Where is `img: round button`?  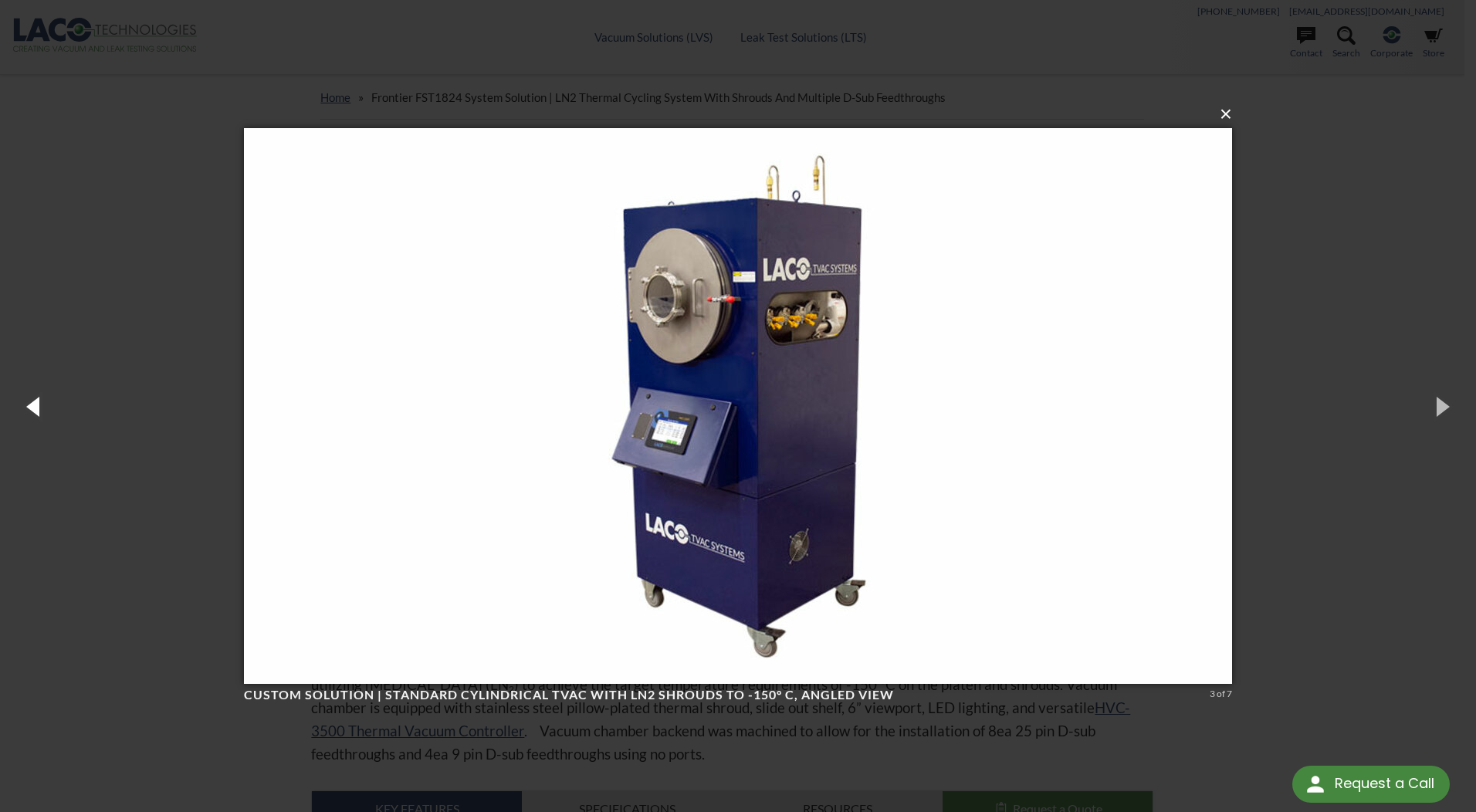 img: round button is located at coordinates (1316, 785).